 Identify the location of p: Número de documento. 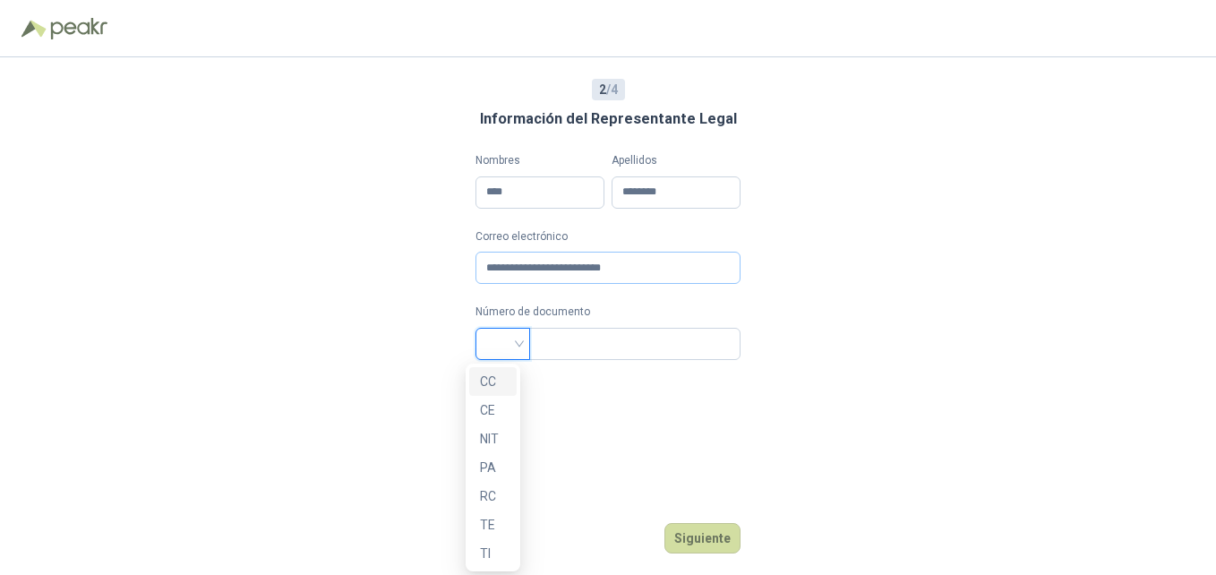
(608, 312).